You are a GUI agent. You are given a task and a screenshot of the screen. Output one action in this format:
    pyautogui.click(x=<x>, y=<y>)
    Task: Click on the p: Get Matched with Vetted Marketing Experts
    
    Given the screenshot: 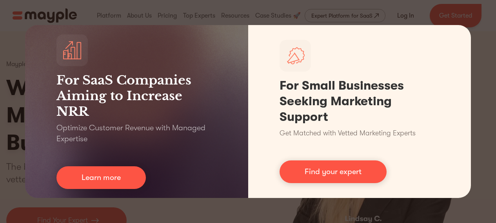 What is the action you would take?
    pyautogui.click(x=347, y=133)
    